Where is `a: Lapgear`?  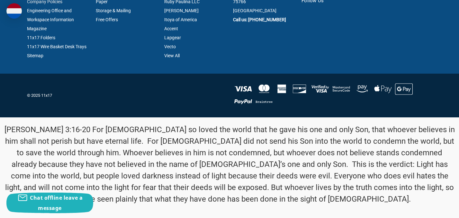
a: Lapgear is located at coordinates (172, 38).